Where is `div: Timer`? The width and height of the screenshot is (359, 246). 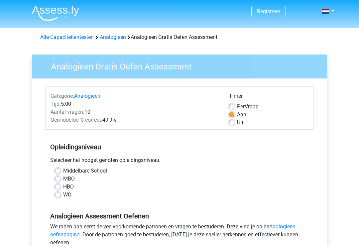
div: Timer is located at coordinates (269, 98).